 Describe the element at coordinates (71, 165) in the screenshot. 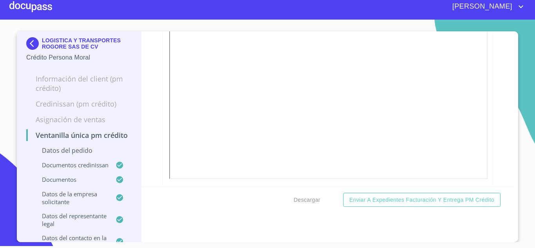

I see `p: Documentos CrediNissan` at that location.